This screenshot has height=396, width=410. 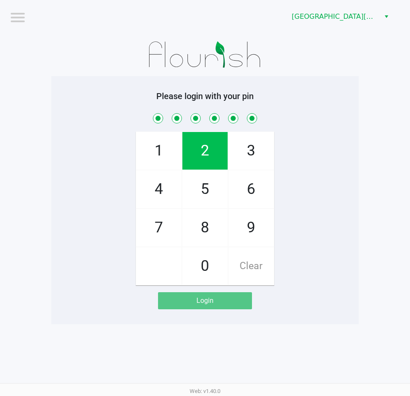 I want to click on span: 4, so click(x=159, y=189).